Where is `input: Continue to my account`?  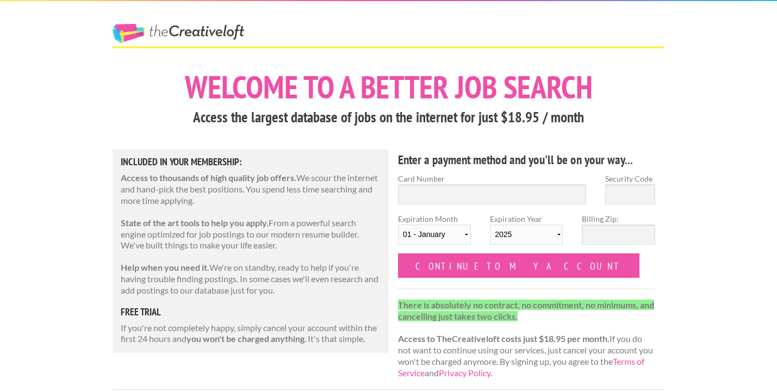 input: Continue to my account is located at coordinates (519, 265).